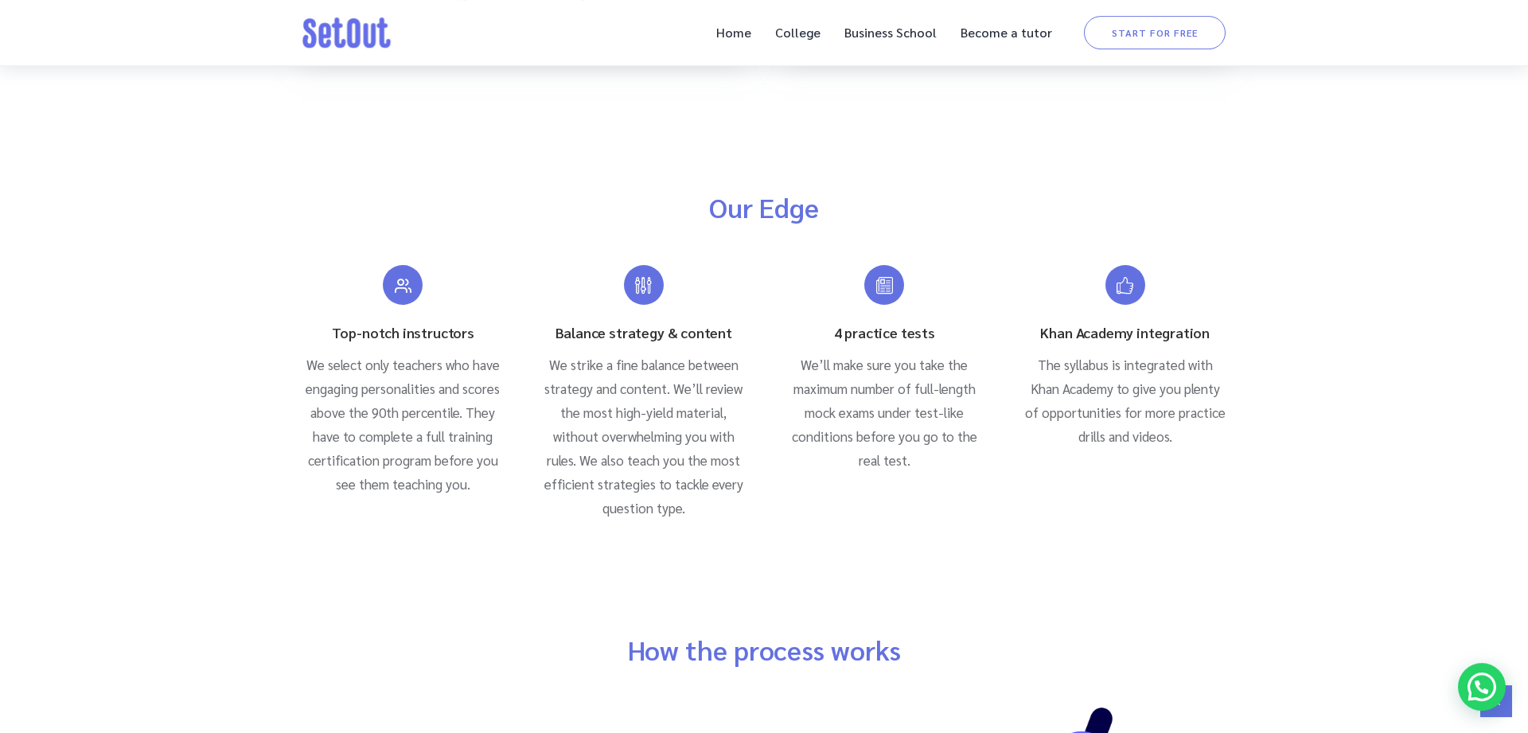 The width and height of the screenshot is (1528, 733). What do you see at coordinates (1155, 33) in the screenshot?
I see `a: start for free` at bounding box center [1155, 33].